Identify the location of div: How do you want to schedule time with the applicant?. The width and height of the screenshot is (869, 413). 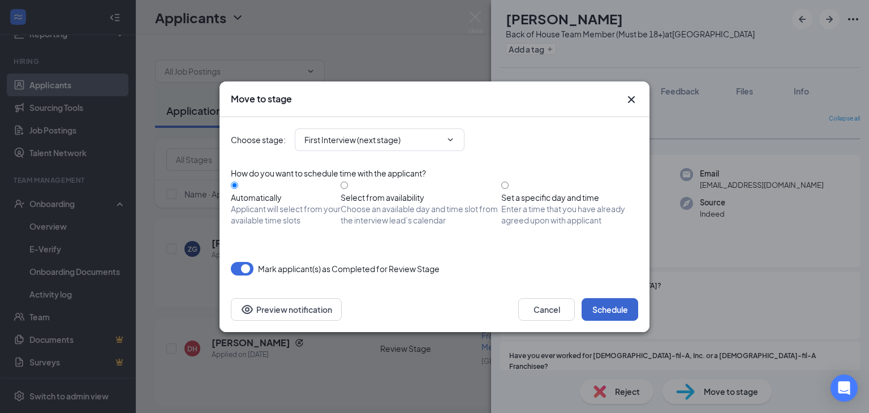
(434, 173).